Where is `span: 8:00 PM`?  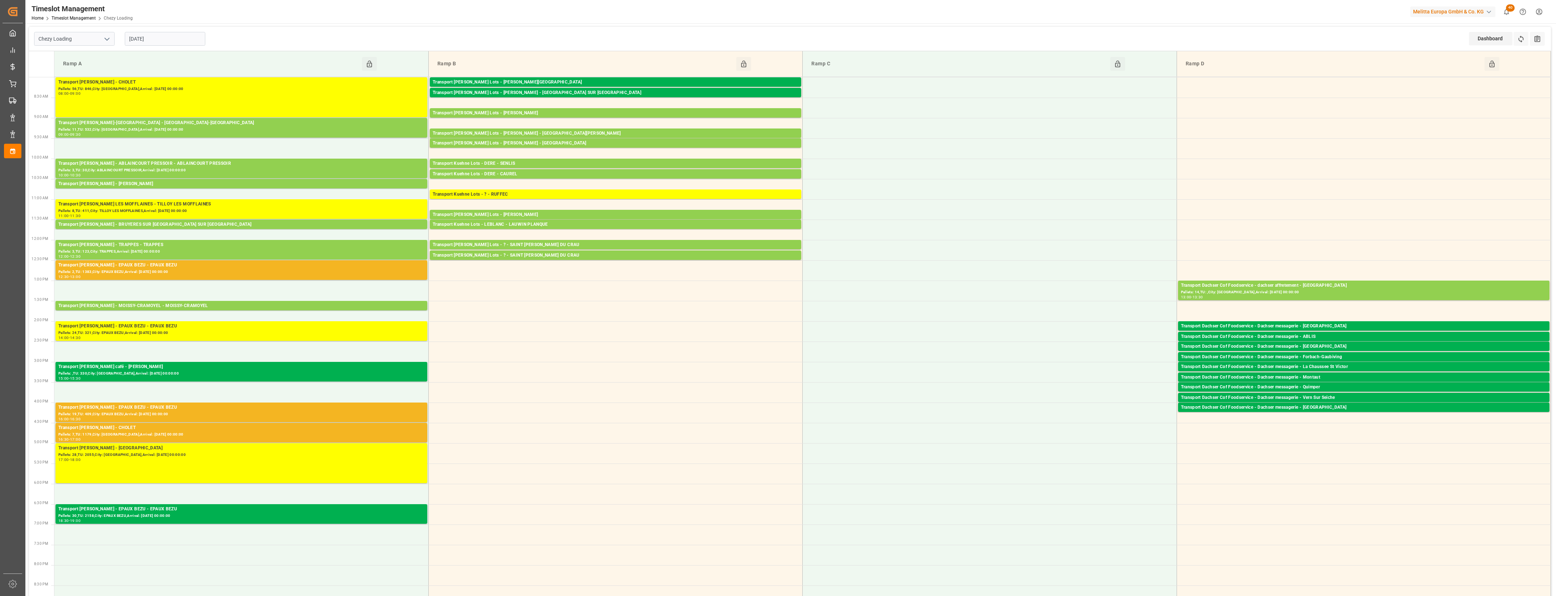
span: 8:00 PM is located at coordinates (41, 563).